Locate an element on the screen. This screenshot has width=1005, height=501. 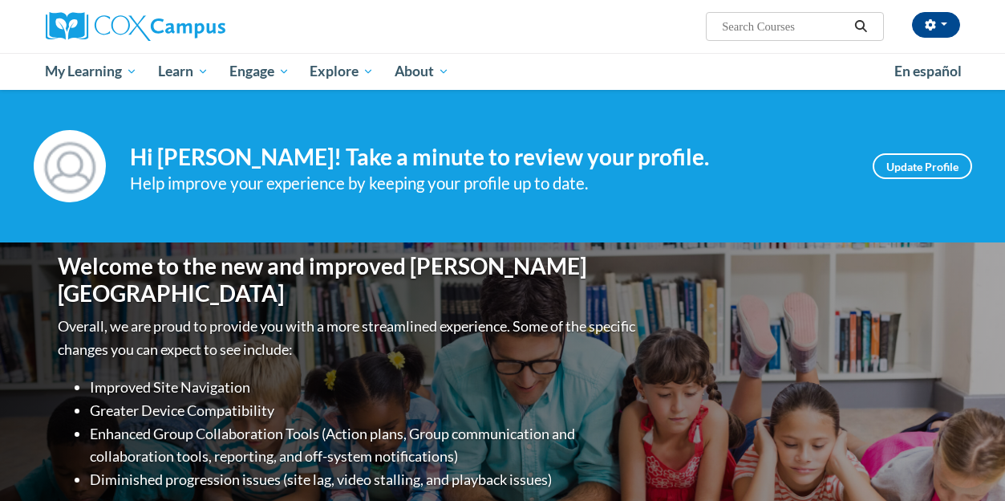
input: Search Courses is located at coordinates (785, 26).